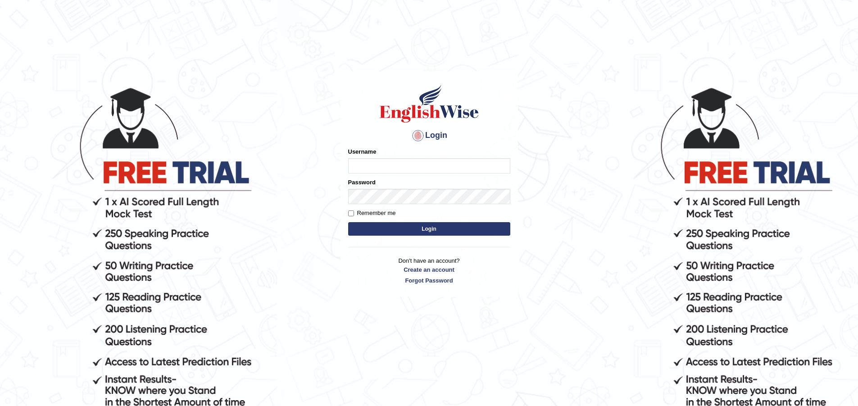 The height and width of the screenshot is (406, 858). What do you see at coordinates (429, 229) in the screenshot?
I see `button: Login` at bounding box center [429, 229].